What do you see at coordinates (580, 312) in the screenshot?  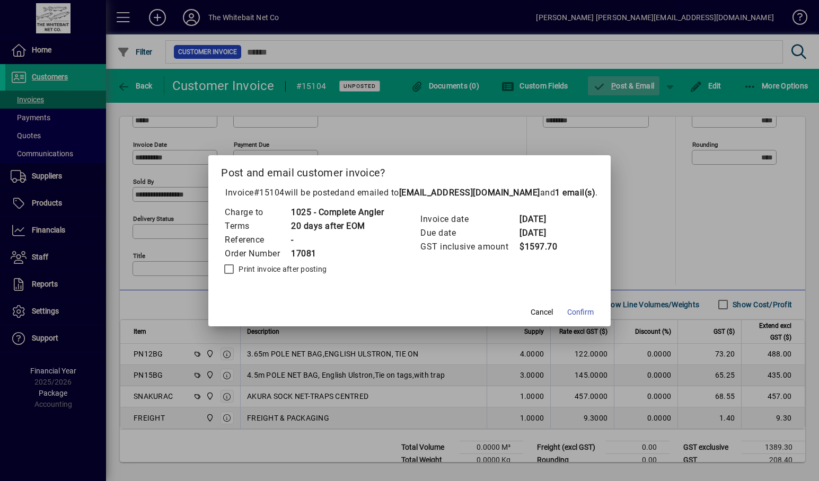 I see `span: Confirm` at bounding box center [580, 312].